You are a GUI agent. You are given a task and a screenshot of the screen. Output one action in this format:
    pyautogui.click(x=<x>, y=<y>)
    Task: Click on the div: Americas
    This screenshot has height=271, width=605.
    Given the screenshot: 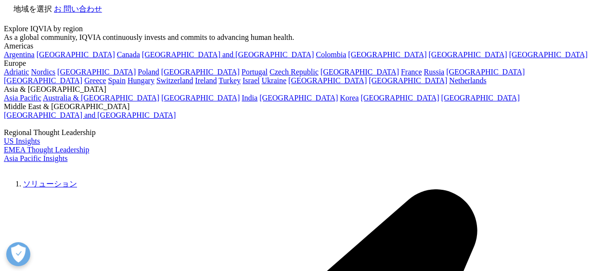 What is the action you would take?
    pyautogui.click(x=302, y=46)
    